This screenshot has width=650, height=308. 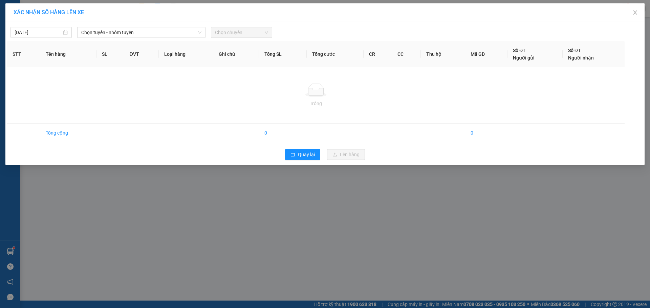 What do you see at coordinates (103, 14) in the screenshot?
I see `div: VP Cư Jút` at bounding box center [103, 14].